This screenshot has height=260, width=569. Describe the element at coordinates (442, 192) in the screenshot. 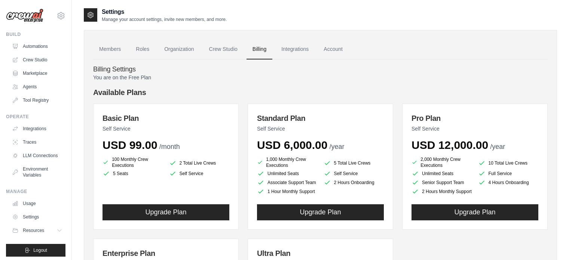

I see `li: 2 Hours Monthly Support` at that location.